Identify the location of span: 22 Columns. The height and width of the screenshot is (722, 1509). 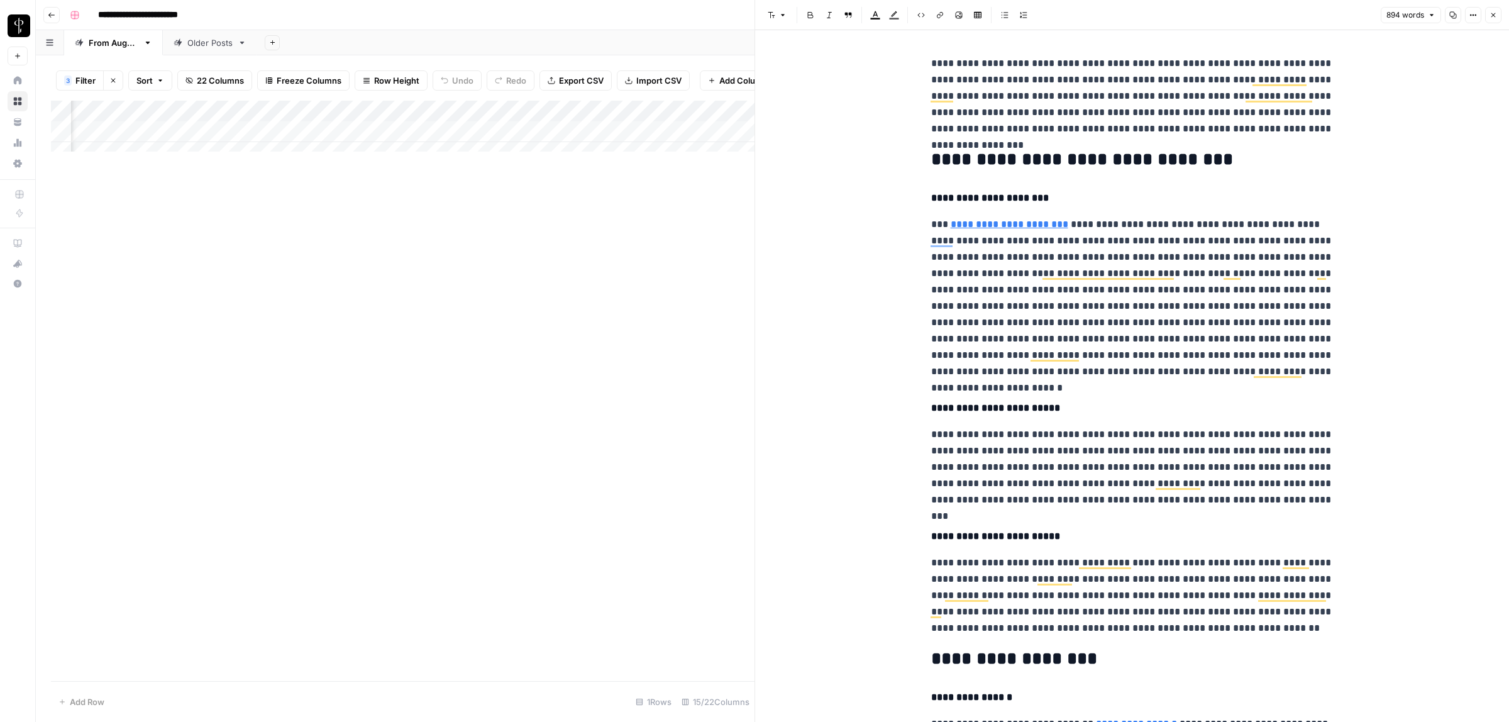
(220, 80).